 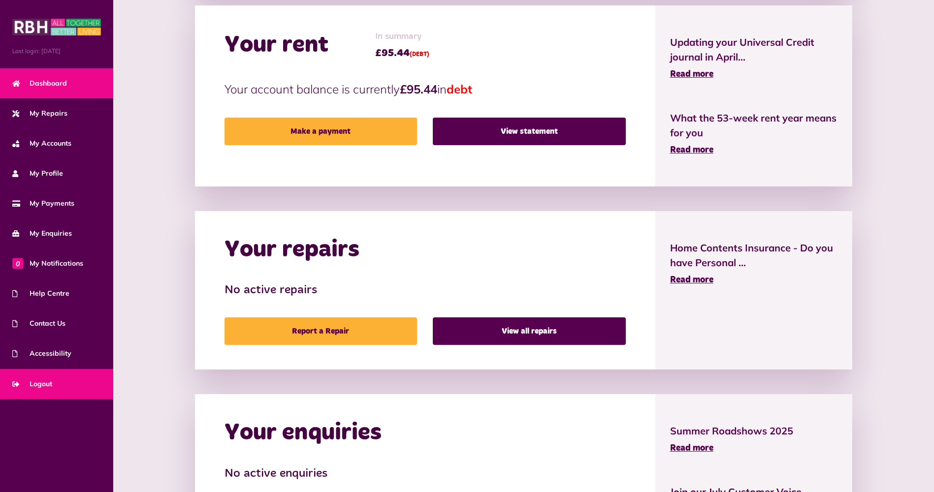 What do you see at coordinates (753, 431) in the screenshot?
I see `span: Summer Roadshows 2025` at bounding box center [753, 431].